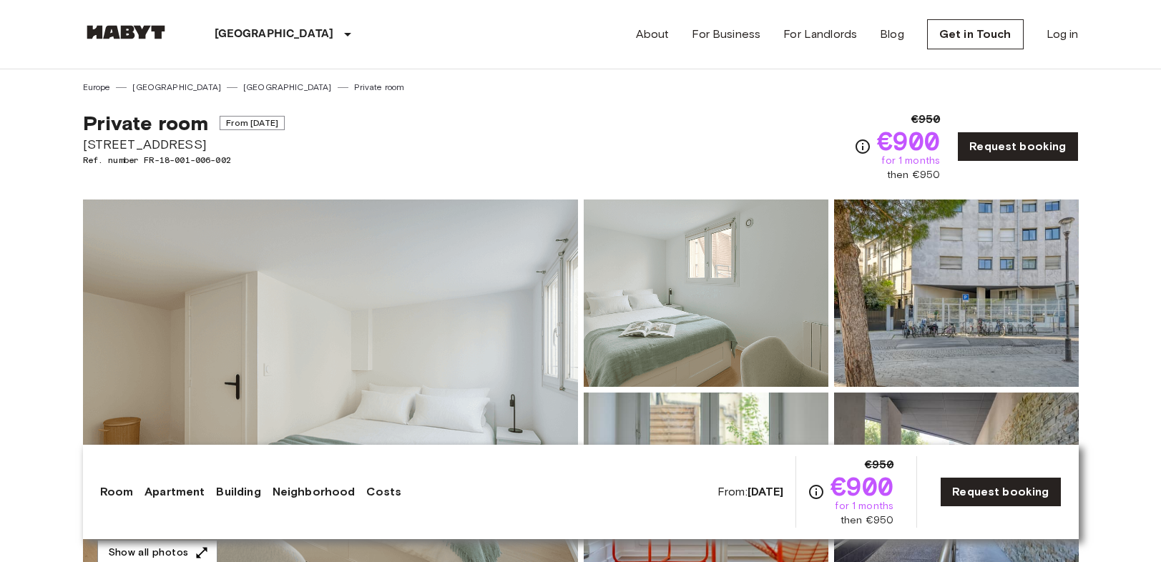 The image size is (1161, 562). I want to click on a: Apartment, so click(175, 492).